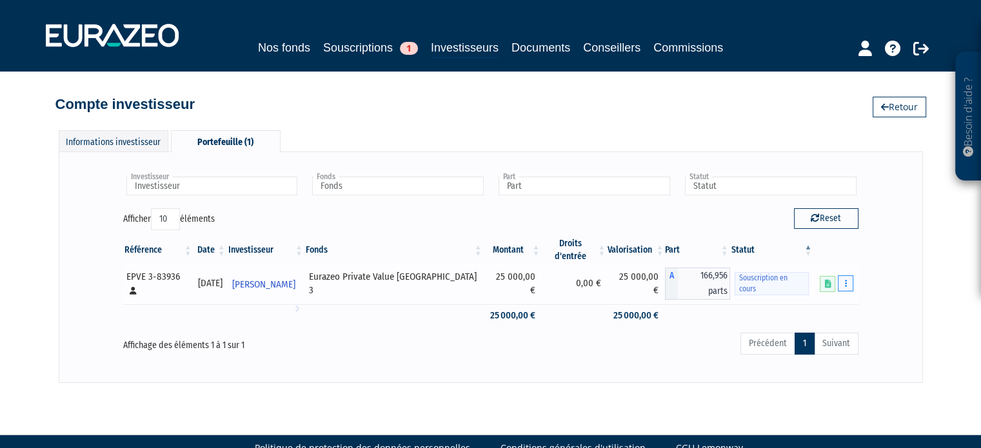 Image resolution: width=981 pixels, height=448 pixels. What do you see at coordinates (409, 48) in the screenshot?
I see `span: 1` at bounding box center [409, 48].